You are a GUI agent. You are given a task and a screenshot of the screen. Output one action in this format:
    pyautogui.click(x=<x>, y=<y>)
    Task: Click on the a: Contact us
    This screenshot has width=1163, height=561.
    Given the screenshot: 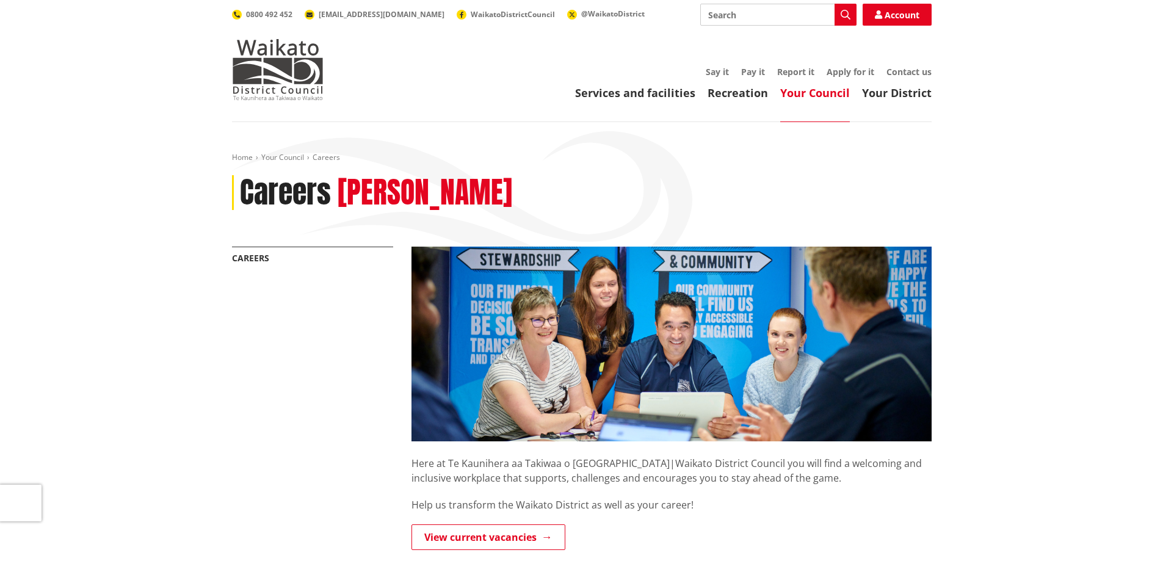 What is the action you would take?
    pyautogui.click(x=909, y=71)
    